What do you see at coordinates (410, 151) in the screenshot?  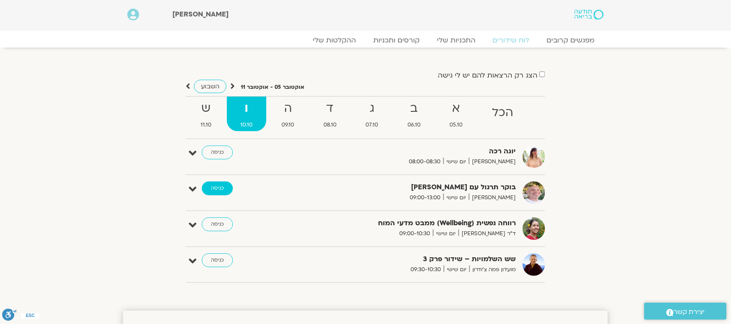 I see `strong: יוגה רכה` at bounding box center [410, 151].